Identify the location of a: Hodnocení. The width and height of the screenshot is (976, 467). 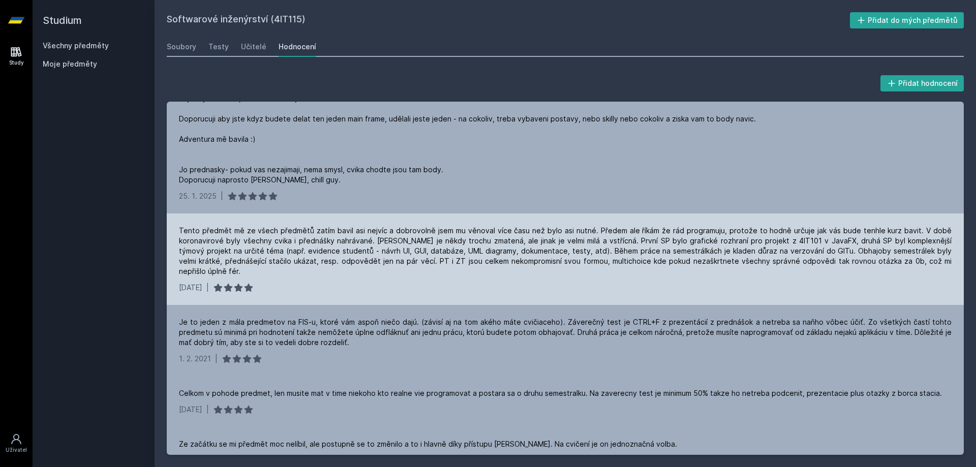
(297, 47).